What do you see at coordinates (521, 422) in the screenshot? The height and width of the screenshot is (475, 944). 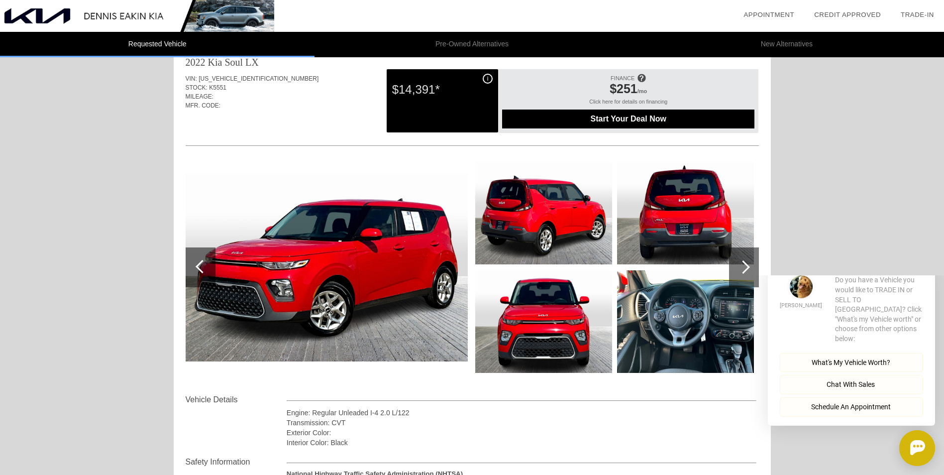 I see `div: Transmission: CVT` at bounding box center [521, 422].